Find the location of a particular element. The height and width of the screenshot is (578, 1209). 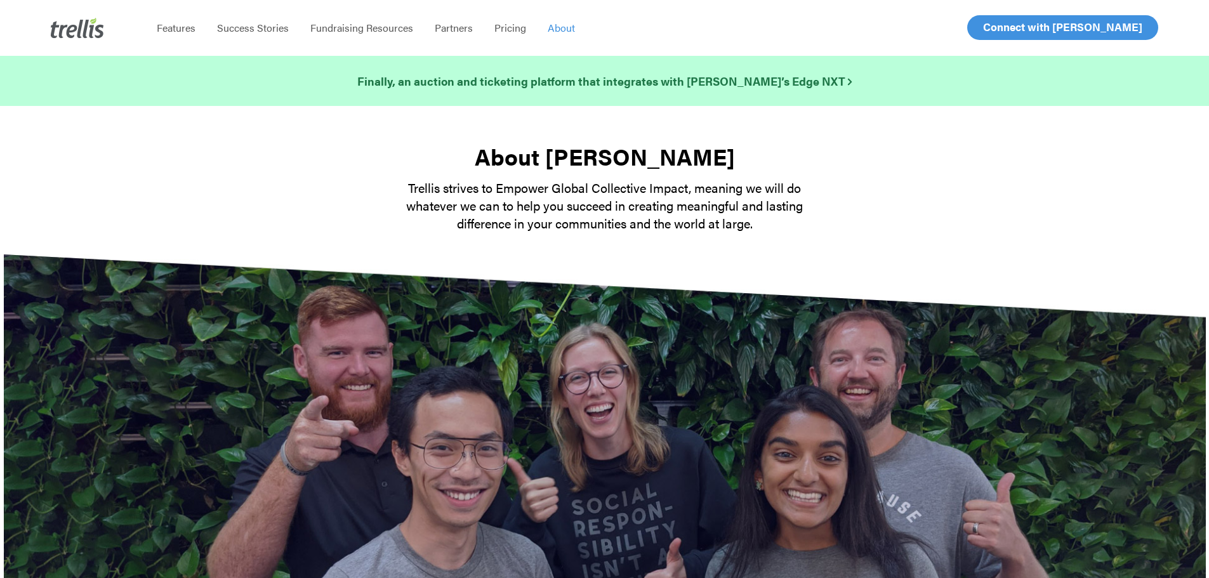

a: Fundraising Resources is located at coordinates (362, 28).